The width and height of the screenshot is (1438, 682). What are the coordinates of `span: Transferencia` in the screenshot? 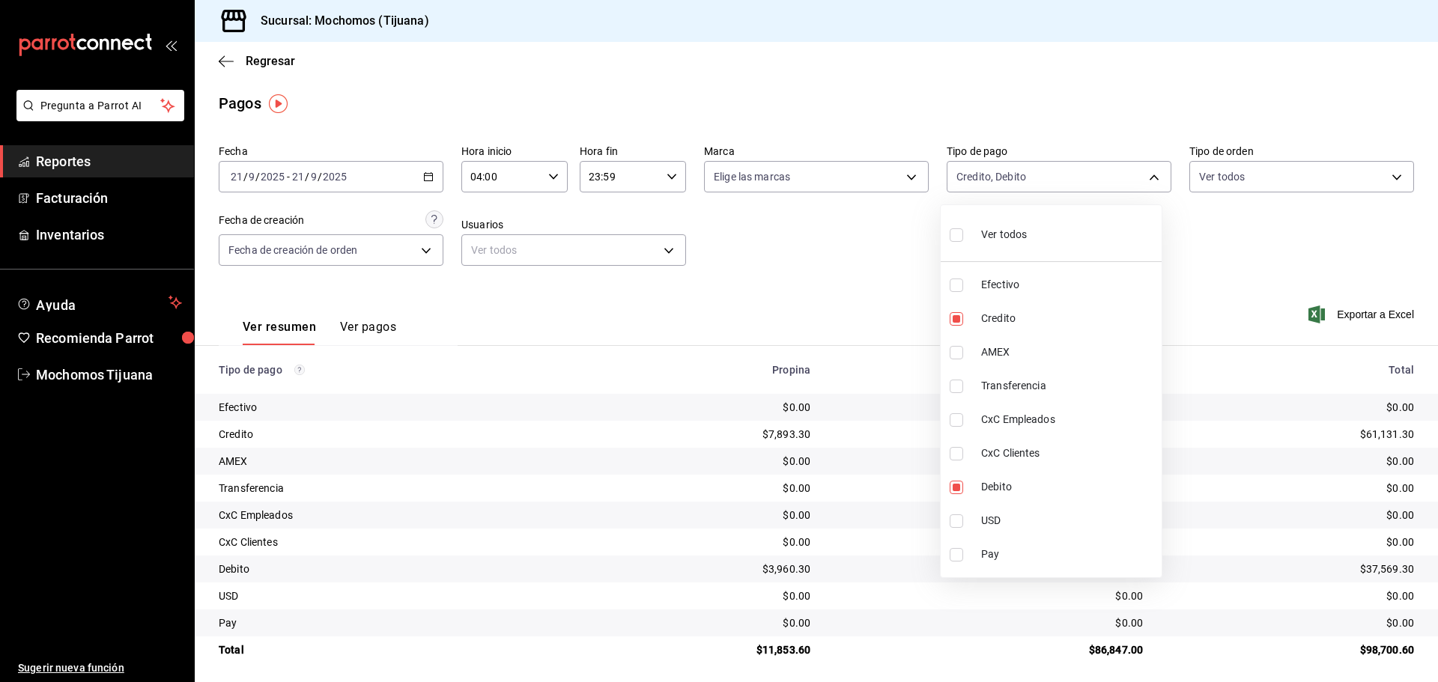 It's located at (1068, 386).